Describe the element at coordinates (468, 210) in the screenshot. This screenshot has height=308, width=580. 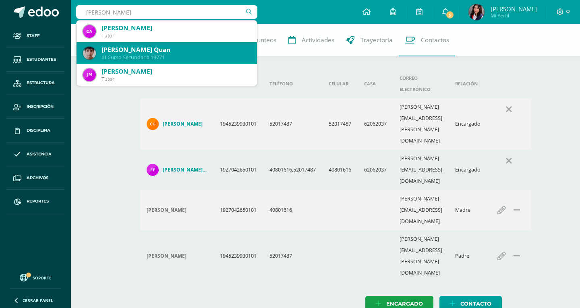
I see `td: Madre` at that location.